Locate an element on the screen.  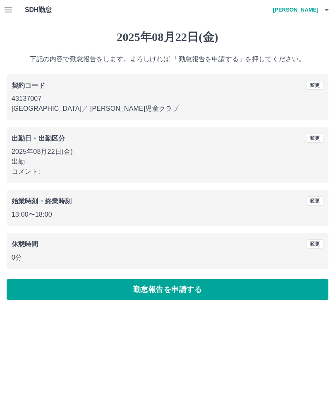
p: 43137007 is located at coordinates (167, 99).